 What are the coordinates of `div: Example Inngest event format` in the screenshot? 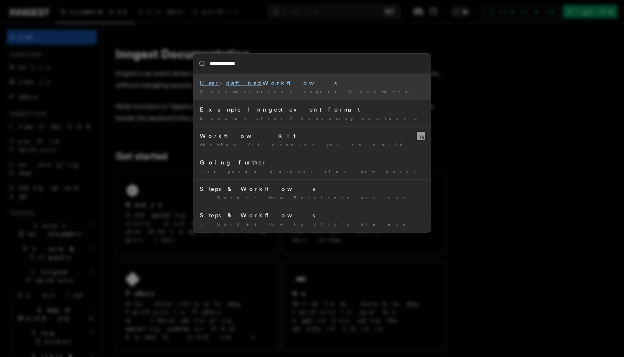 It's located at (312, 109).